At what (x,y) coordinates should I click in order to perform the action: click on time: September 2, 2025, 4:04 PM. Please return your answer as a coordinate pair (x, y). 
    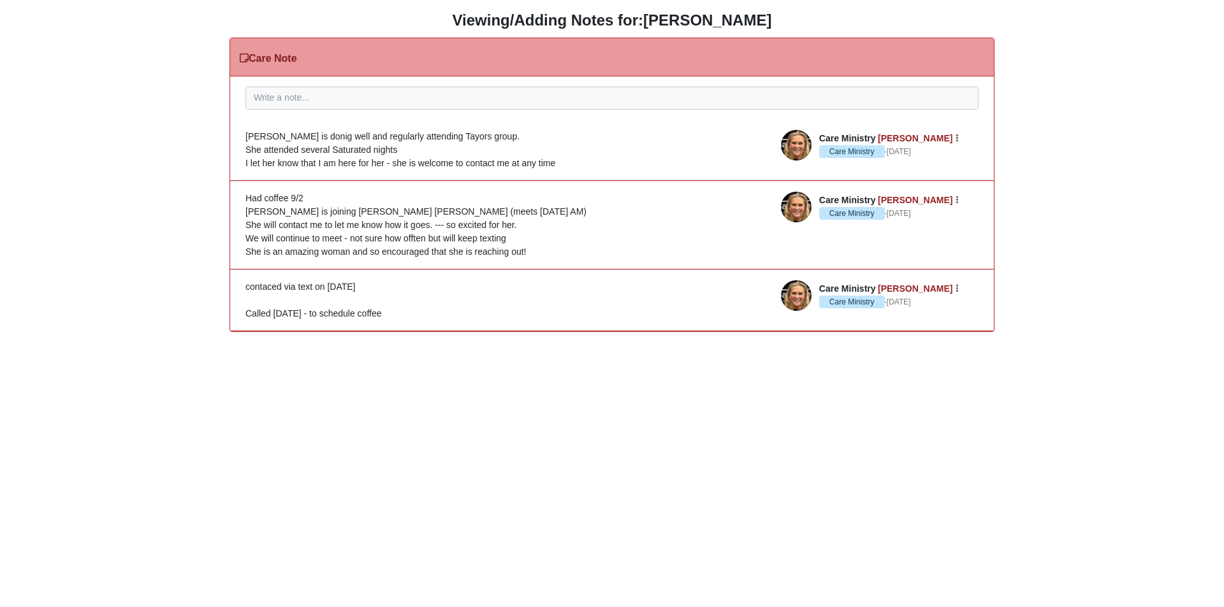
    Looking at the image, I should click on (899, 302).